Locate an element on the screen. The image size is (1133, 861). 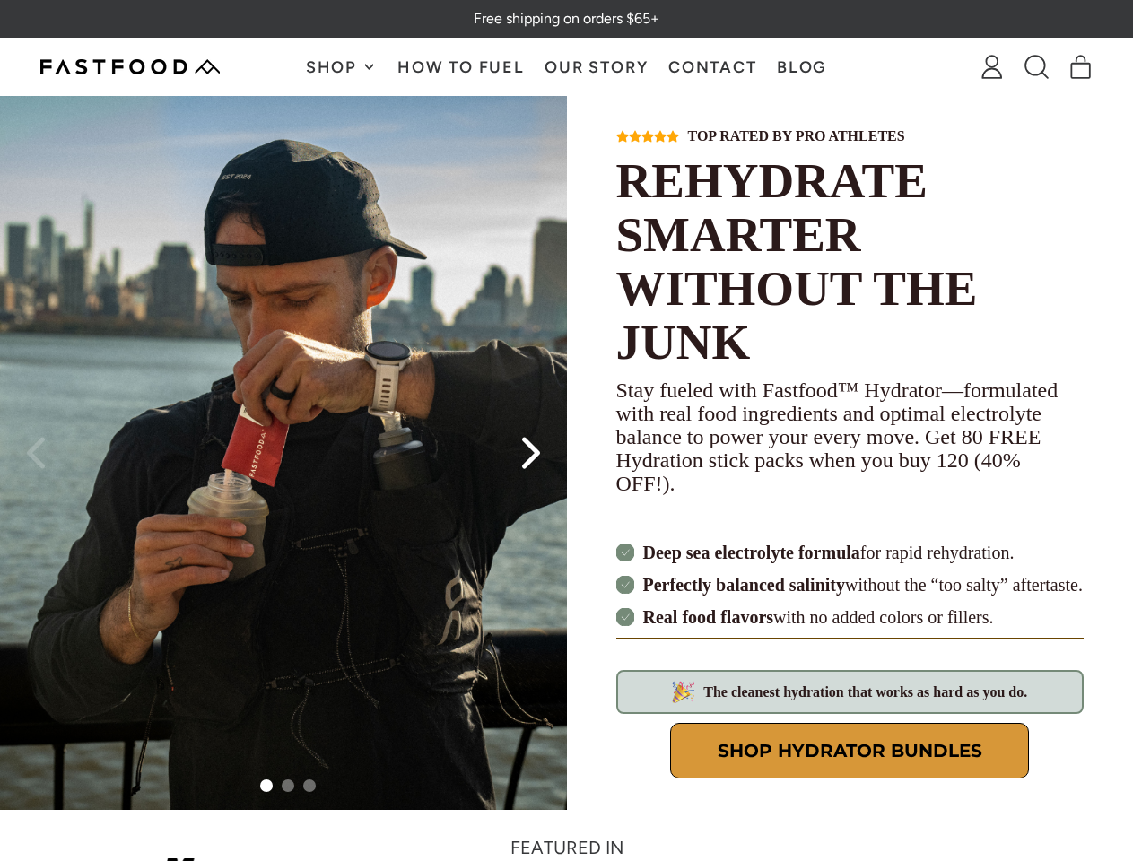
p: Stay fueled with Fastfood™ Hydrator—formulated with real food ingredients and optimal electrolyte... is located at coordinates (850, 437).